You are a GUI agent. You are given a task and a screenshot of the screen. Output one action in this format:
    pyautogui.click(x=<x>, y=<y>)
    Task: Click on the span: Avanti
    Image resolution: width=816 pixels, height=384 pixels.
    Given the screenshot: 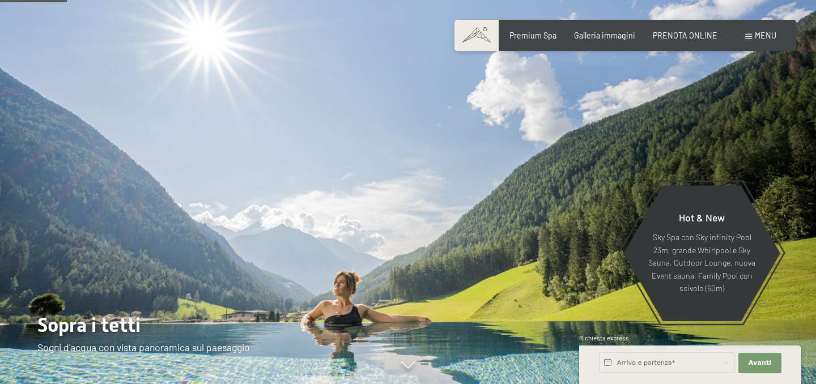 What is the action you would take?
    pyautogui.click(x=760, y=363)
    